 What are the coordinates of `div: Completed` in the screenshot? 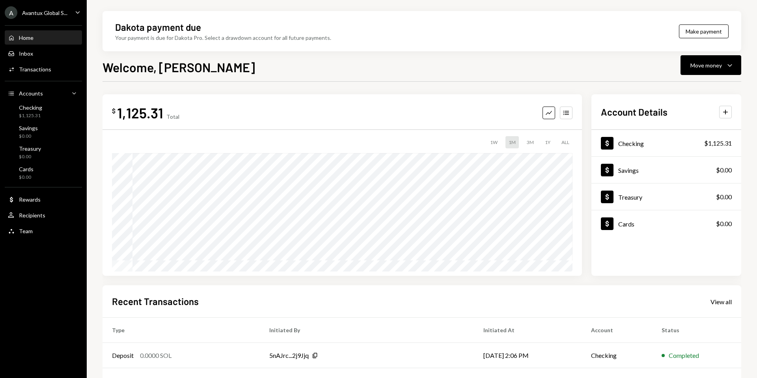 It's located at (684, 355).